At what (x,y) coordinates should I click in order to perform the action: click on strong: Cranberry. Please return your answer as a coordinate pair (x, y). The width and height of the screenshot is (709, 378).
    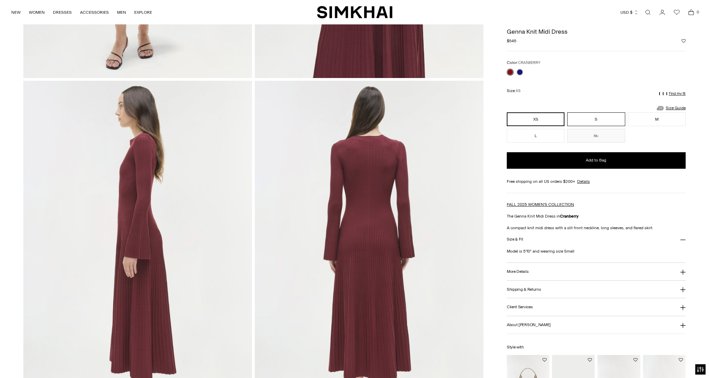
    Looking at the image, I should click on (569, 216).